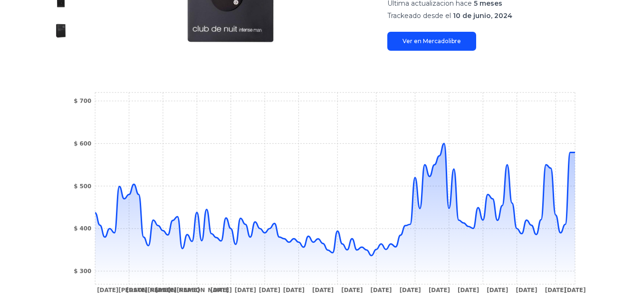 The height and width of the screenshot is (293, 642). I want to click on tspan: $ 600, so click(82, 144).